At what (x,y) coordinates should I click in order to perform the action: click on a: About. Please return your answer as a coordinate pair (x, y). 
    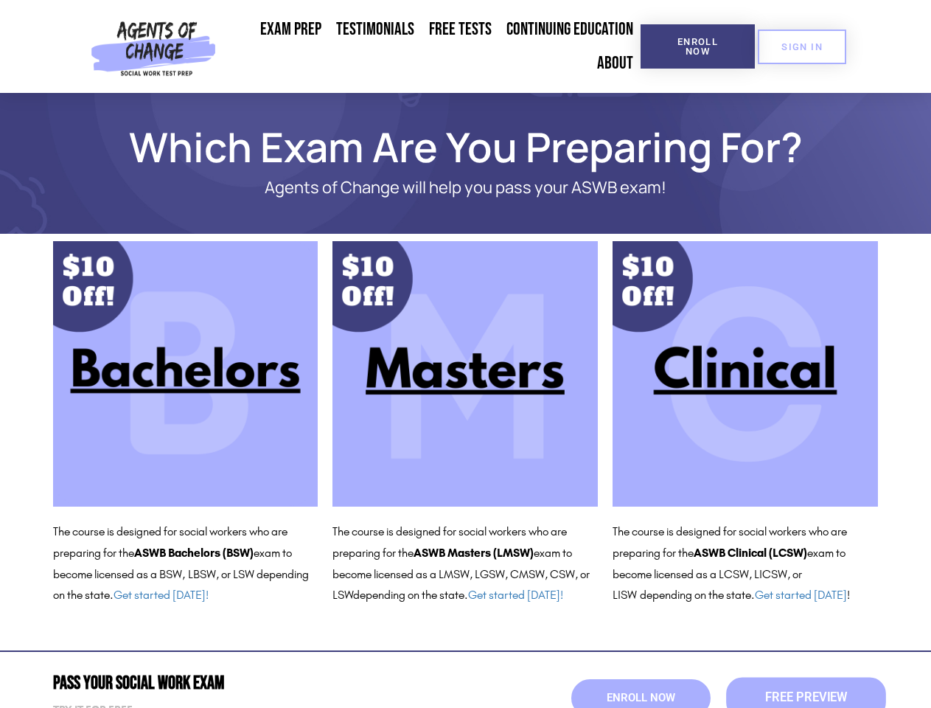
    Looking at the image, I should click on (615, 63).